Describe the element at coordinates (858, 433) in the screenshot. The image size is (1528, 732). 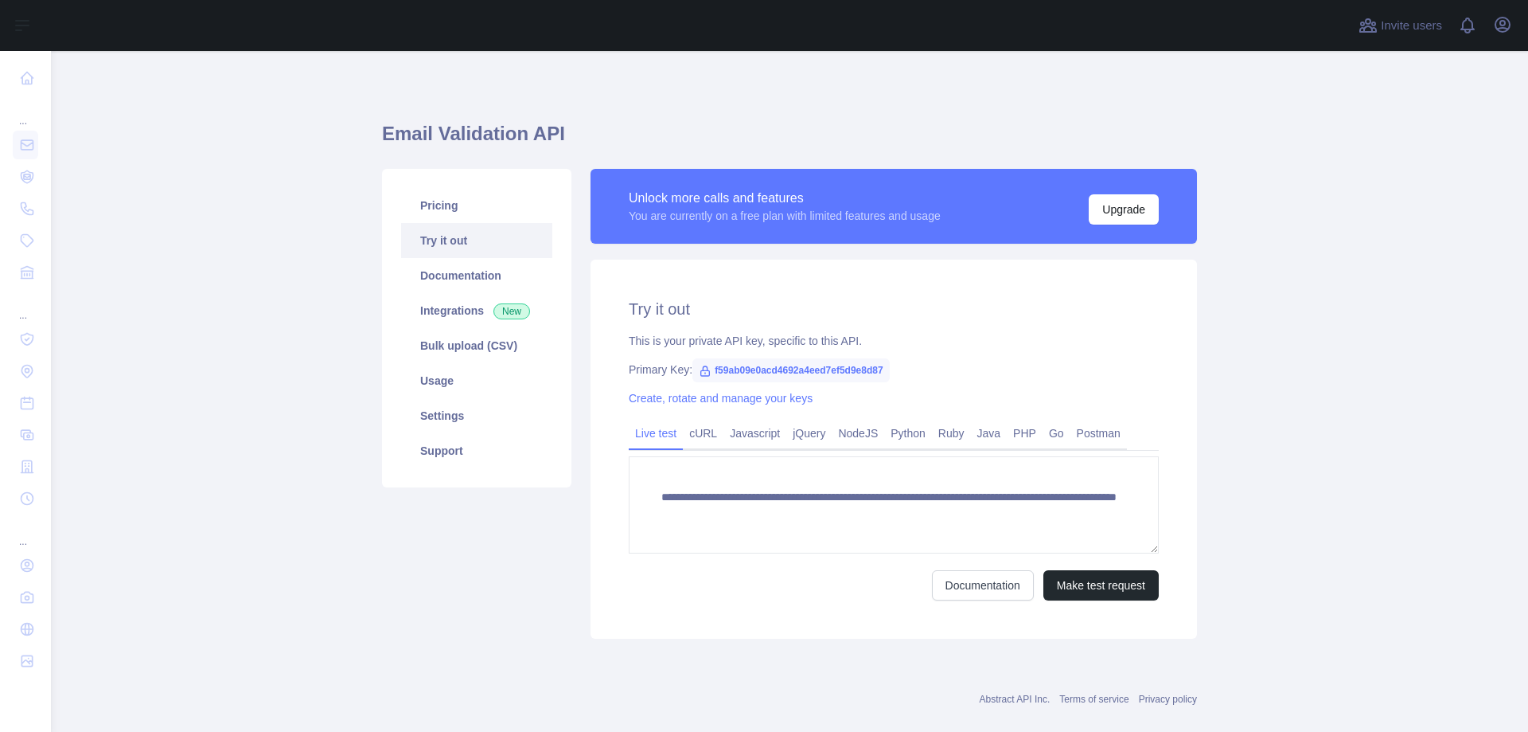
I see `a: NodeJS` at that location.